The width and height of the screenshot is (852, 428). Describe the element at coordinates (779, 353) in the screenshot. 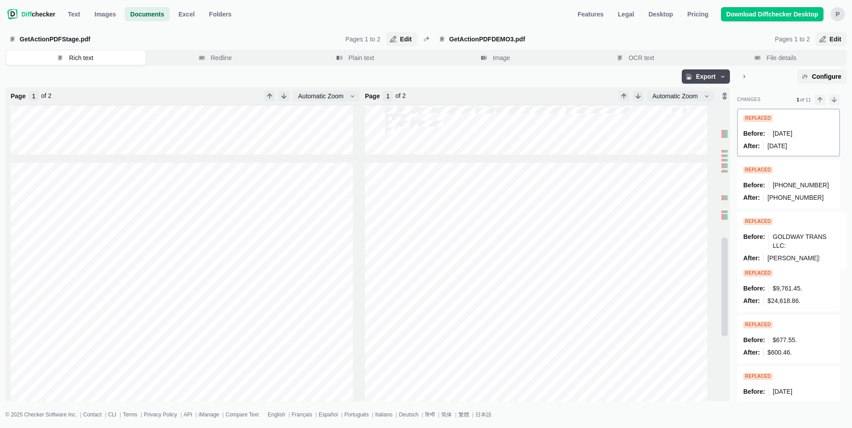

I see `span: $600.46.` at that location.